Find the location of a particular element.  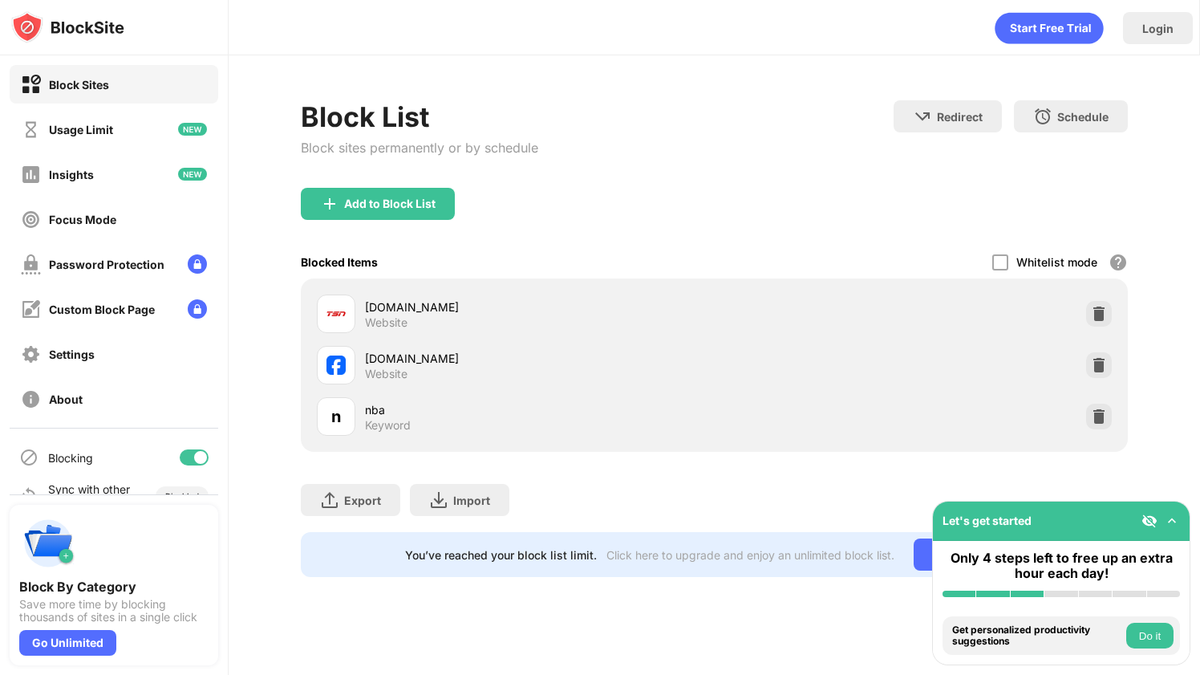

div: Custom Block Page is located at coordinates (102, 309).